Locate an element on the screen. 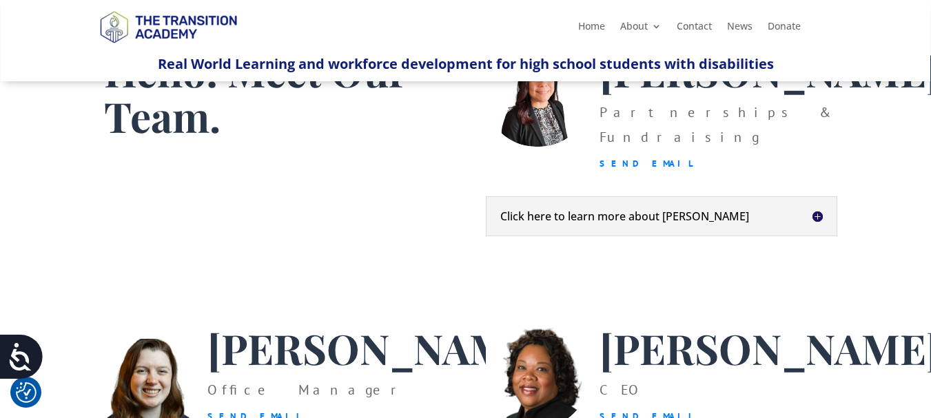 The image size is (931, 418). a: Contact is located at coordinates (694, 29).